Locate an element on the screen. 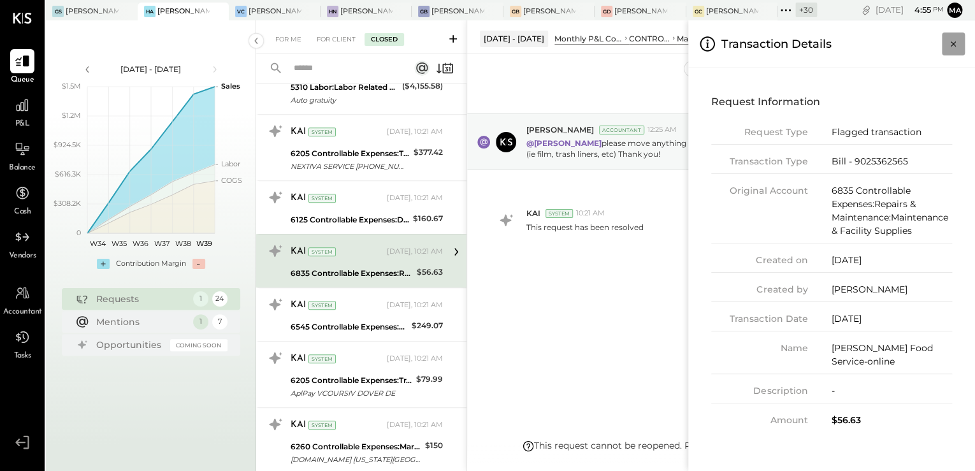 The width and height of the screenshot is (975, 471). div: GD is located at coordinates (607, 11).